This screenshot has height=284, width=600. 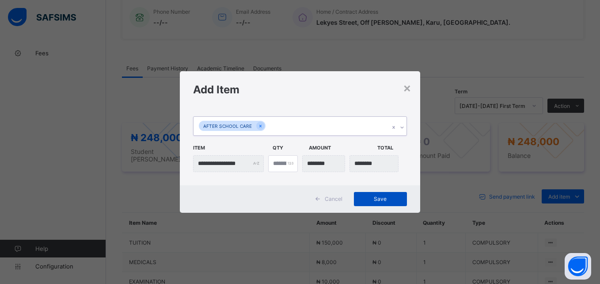 I want to click on h1: Add Item, so click(x=300, y=89).